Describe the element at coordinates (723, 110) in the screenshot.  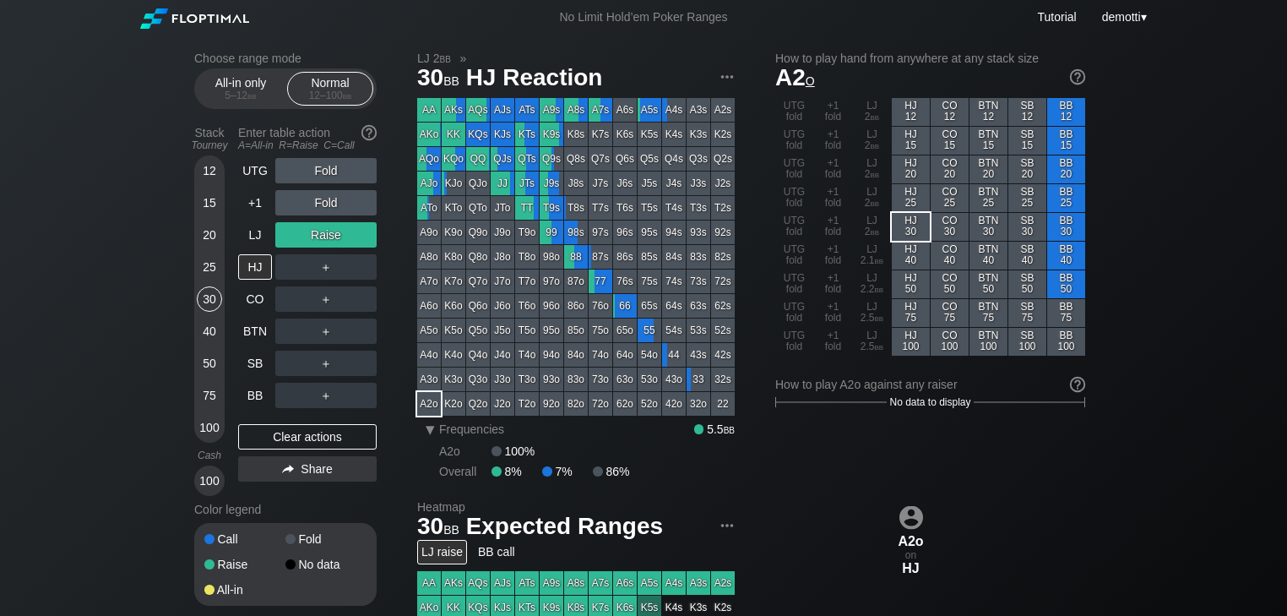
I see `div: A2s` at that location.